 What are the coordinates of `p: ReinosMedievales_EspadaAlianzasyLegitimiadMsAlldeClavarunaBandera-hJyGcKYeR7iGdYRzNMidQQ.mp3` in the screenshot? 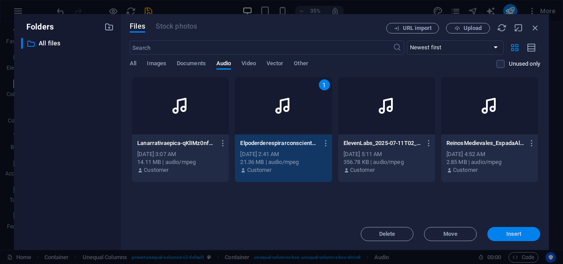 It's located at (486, 143).